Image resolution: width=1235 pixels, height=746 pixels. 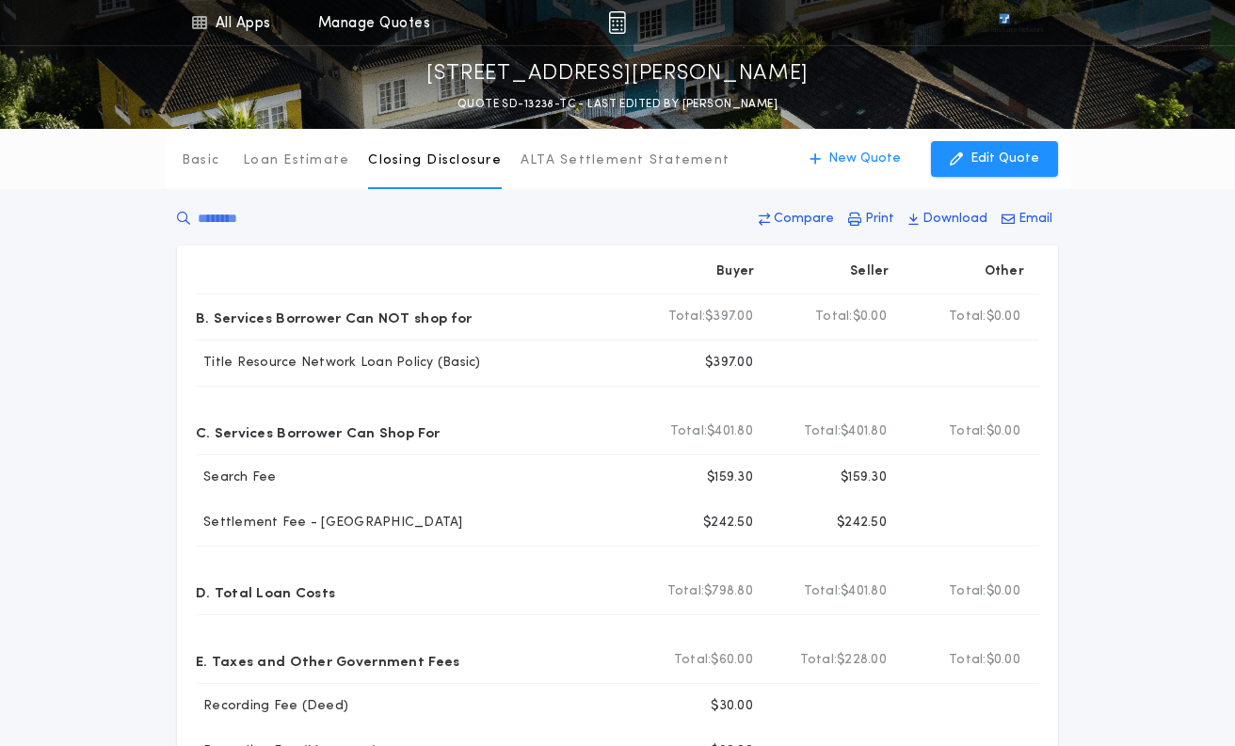 I want to click on button: Download, so click(x=948, y=219).